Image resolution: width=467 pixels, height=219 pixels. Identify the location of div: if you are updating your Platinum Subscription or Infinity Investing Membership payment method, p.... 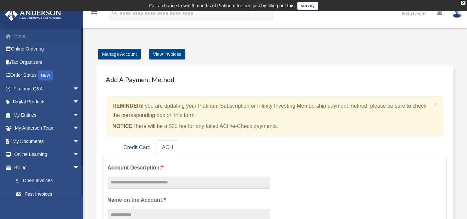
(275, 116).